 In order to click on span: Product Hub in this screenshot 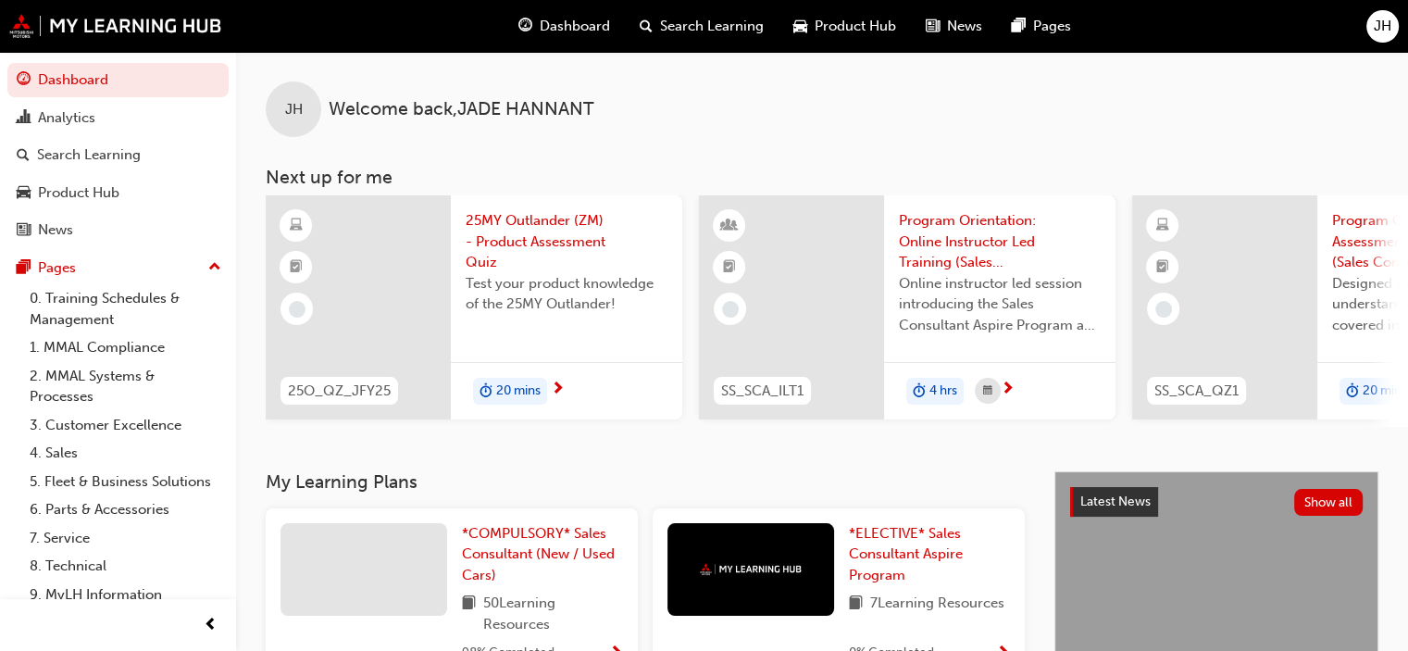, I will do `click(855, 26)`.